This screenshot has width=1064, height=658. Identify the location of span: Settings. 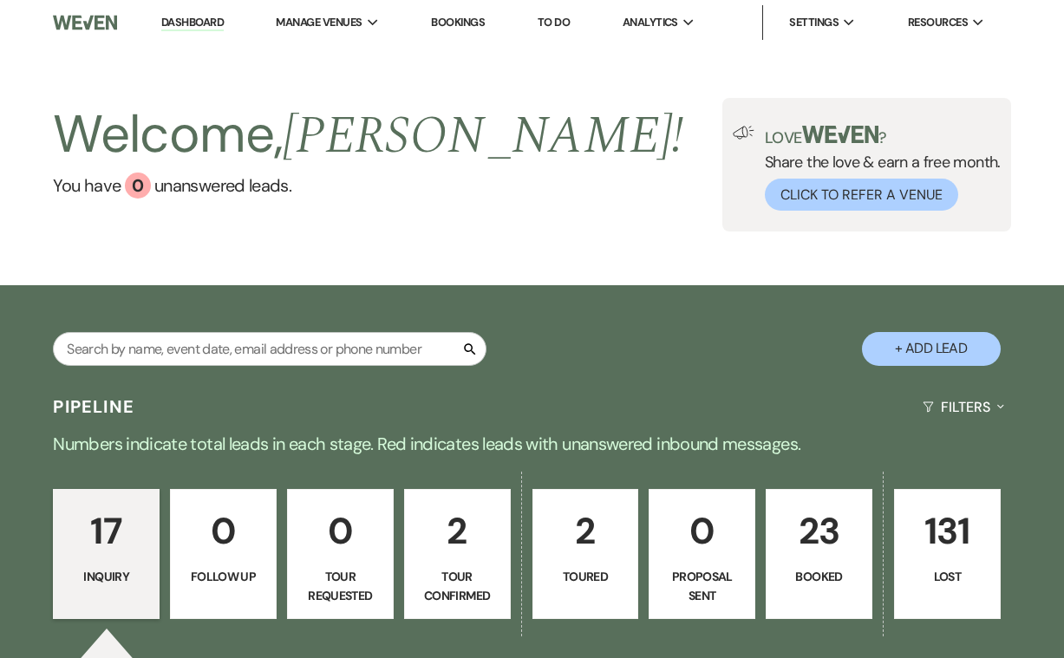
(814, 23).